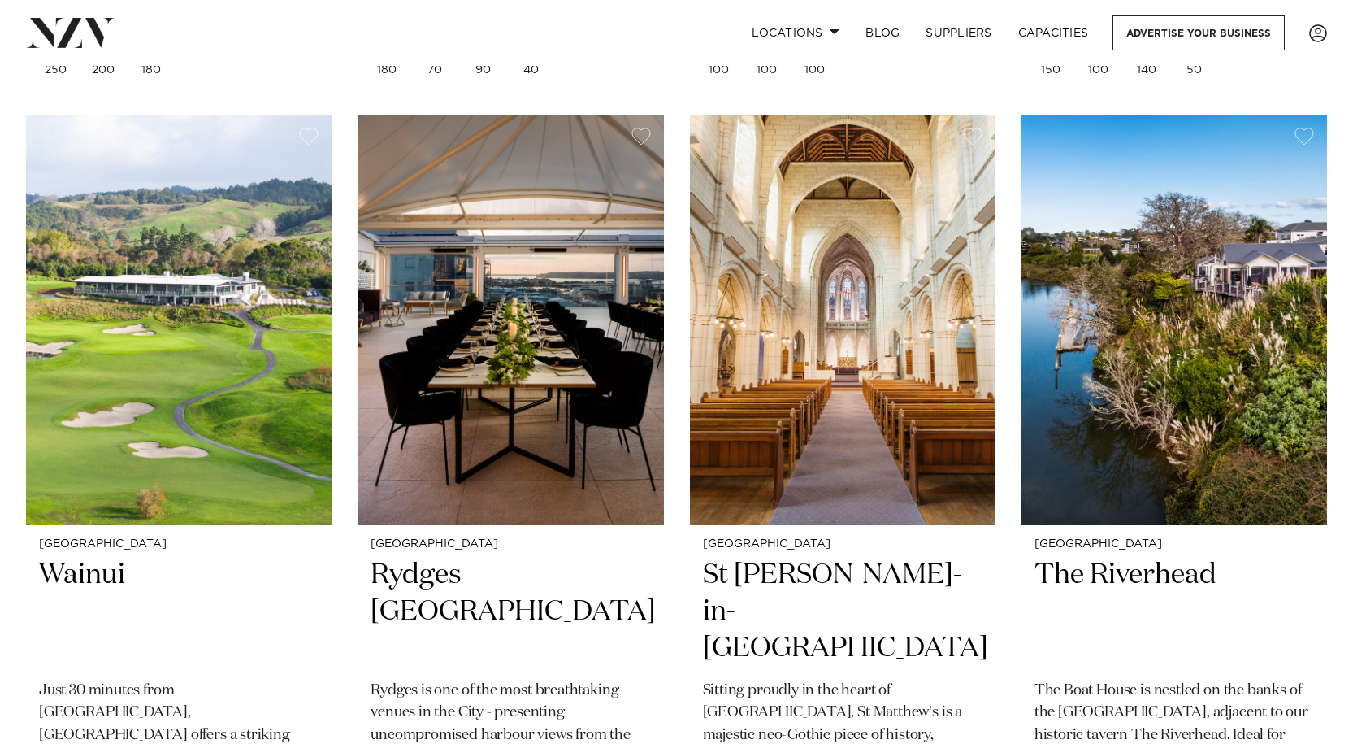 The width and height of the screenshot is (1353, 744). I want to click on a: Capacities, so click(1053, 33).